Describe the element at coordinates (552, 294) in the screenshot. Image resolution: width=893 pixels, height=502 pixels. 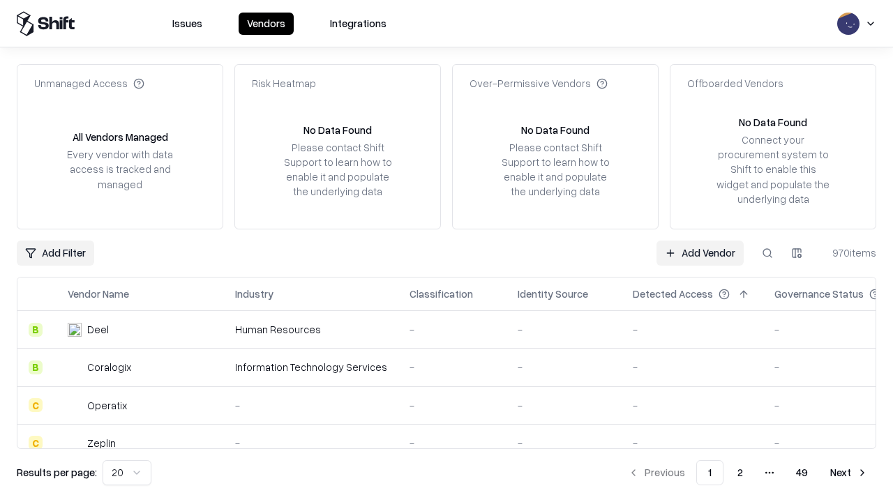
I see `div: Identity Source` at that location.